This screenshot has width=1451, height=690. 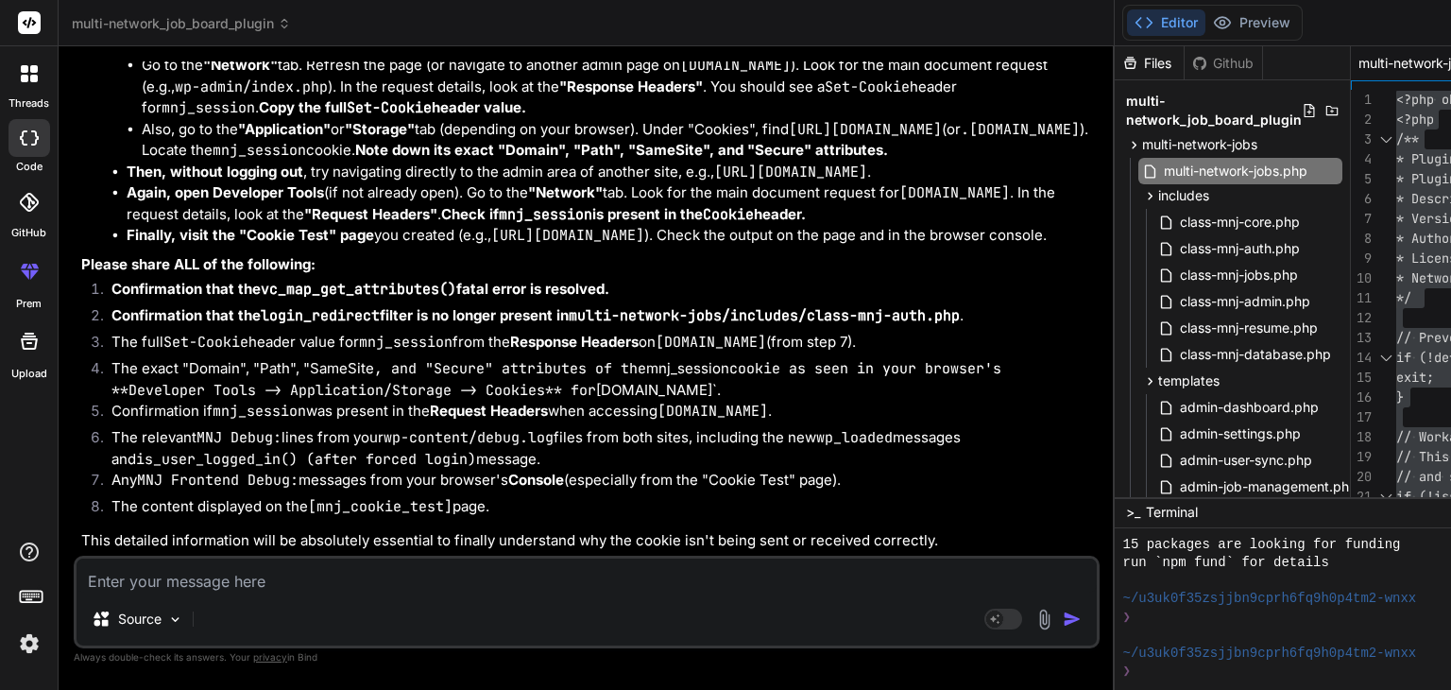 I want to click on span: class-mnj-core.php, so click(x=1239, y=222).